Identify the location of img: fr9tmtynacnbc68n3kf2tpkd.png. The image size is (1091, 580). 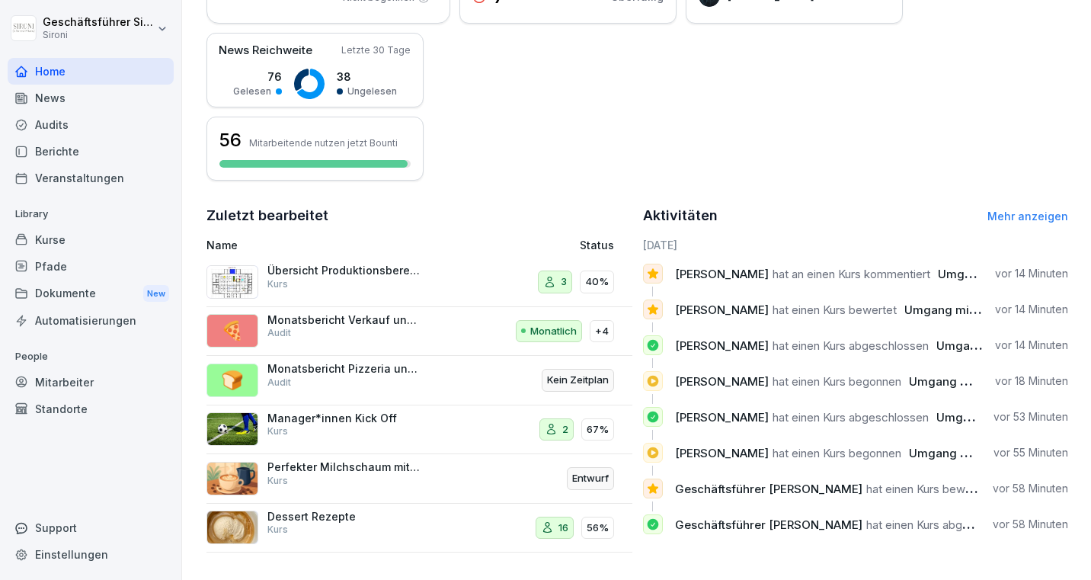
(232, 527).